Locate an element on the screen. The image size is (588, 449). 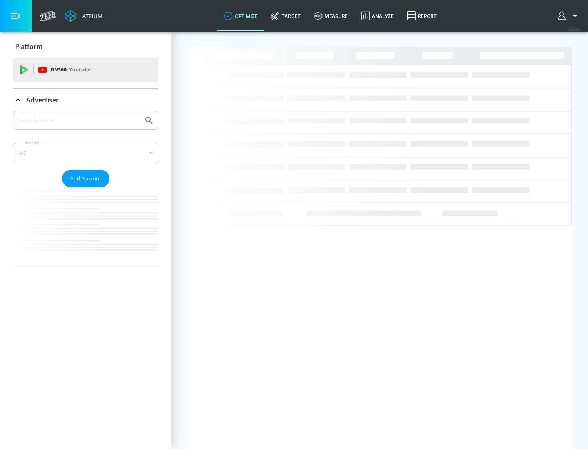
div: Atrium is located at coordinates (91, 16).